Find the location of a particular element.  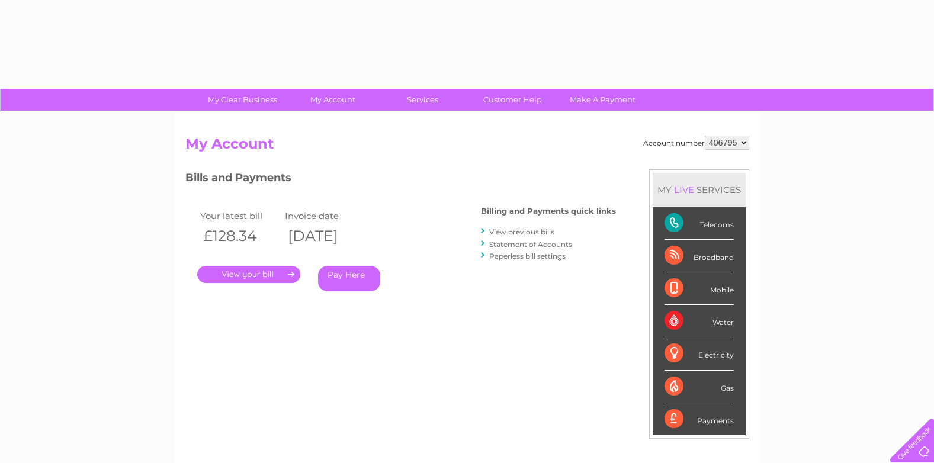

td: Invoice date is located at coordinates (325, 216).